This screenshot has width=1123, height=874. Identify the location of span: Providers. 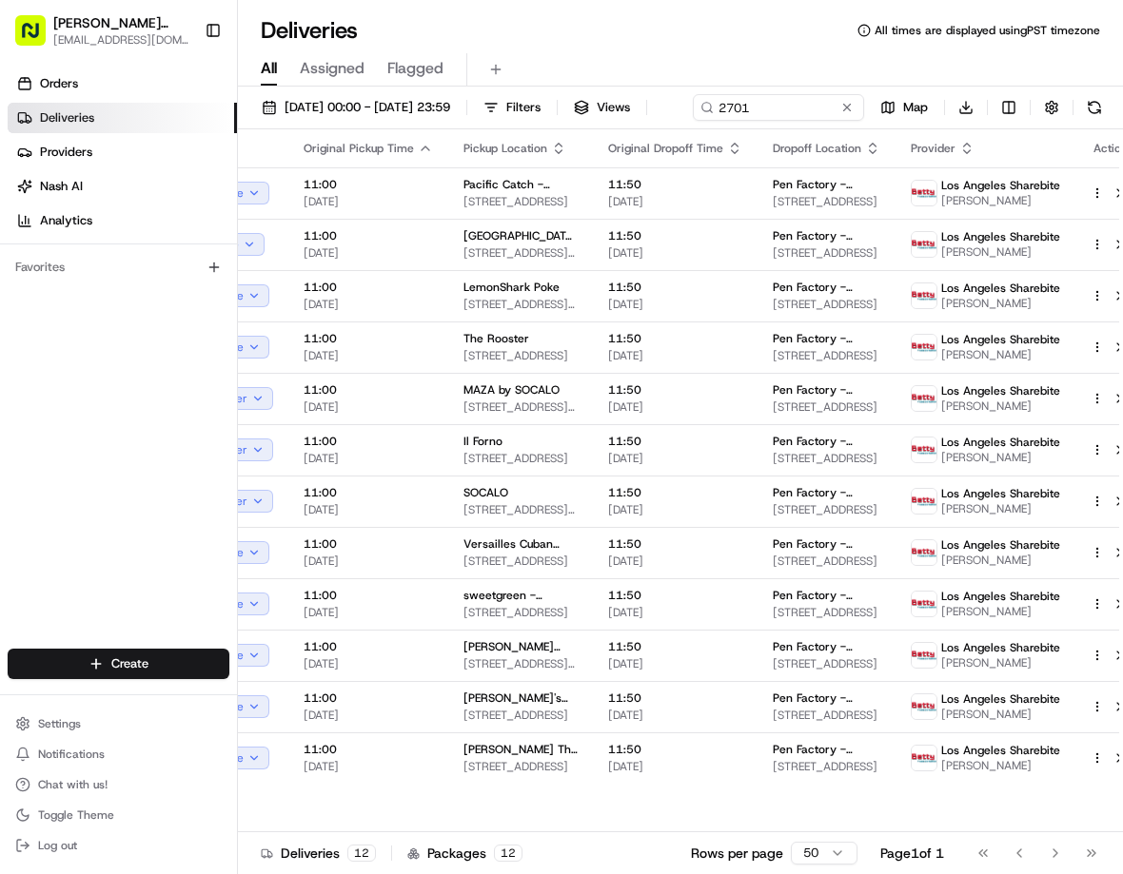
(66, 152).